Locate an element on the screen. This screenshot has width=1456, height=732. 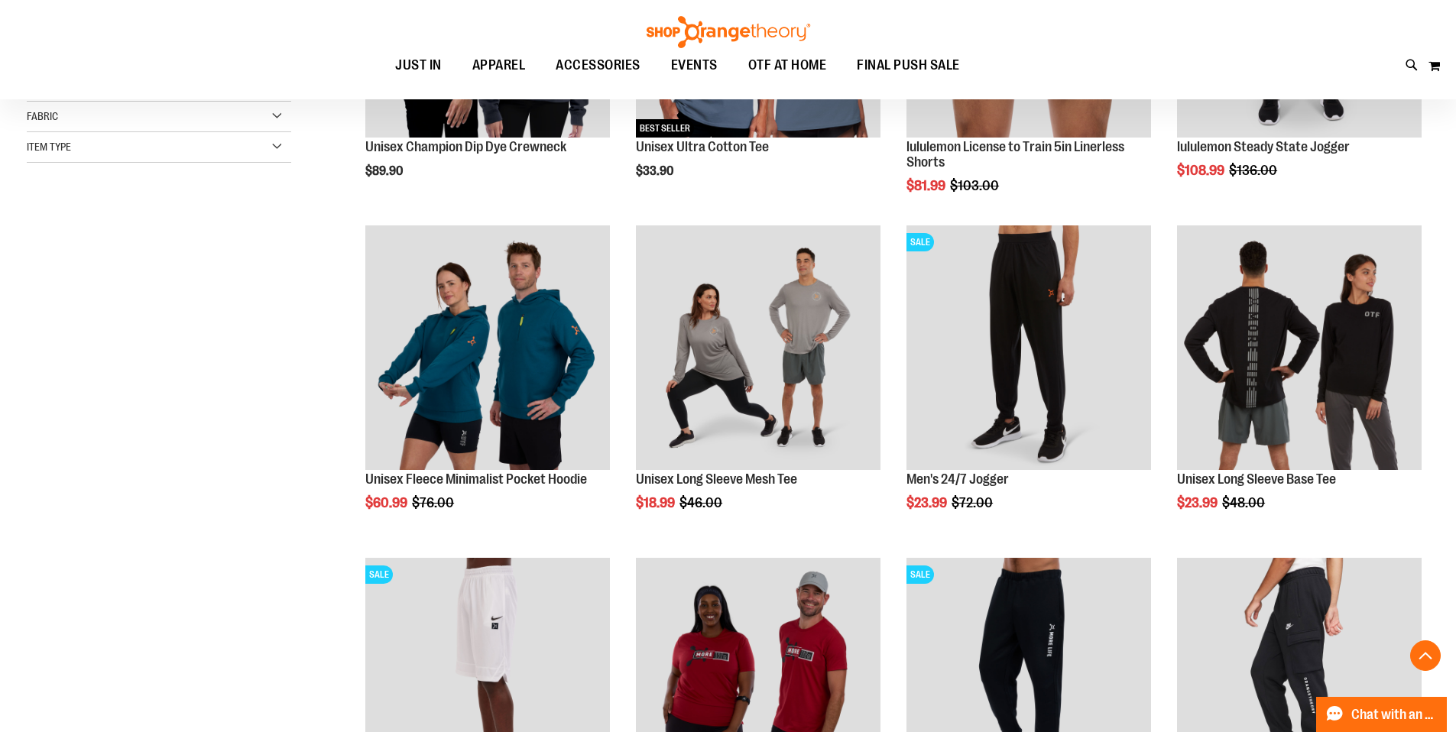
a: Product image for Unisex Long Sleeve Base Tee is located at coordinates (1300, 349).